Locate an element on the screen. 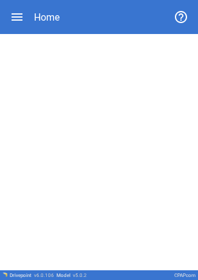 Image resolution: width=198 pixels, height=280 pixels. img: Drivepoint is located at coordinates (5, 274).